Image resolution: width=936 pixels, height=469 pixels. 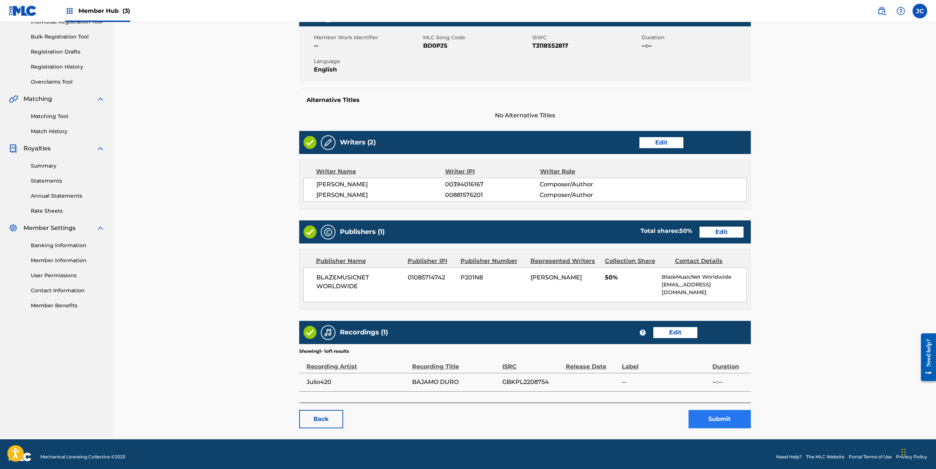 I want to click on span: BLAZEMUSICNET WORLDWIDE, so click(x=359, y=282).